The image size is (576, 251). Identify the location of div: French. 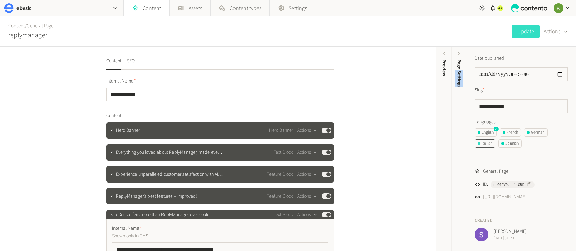
(510, 133).